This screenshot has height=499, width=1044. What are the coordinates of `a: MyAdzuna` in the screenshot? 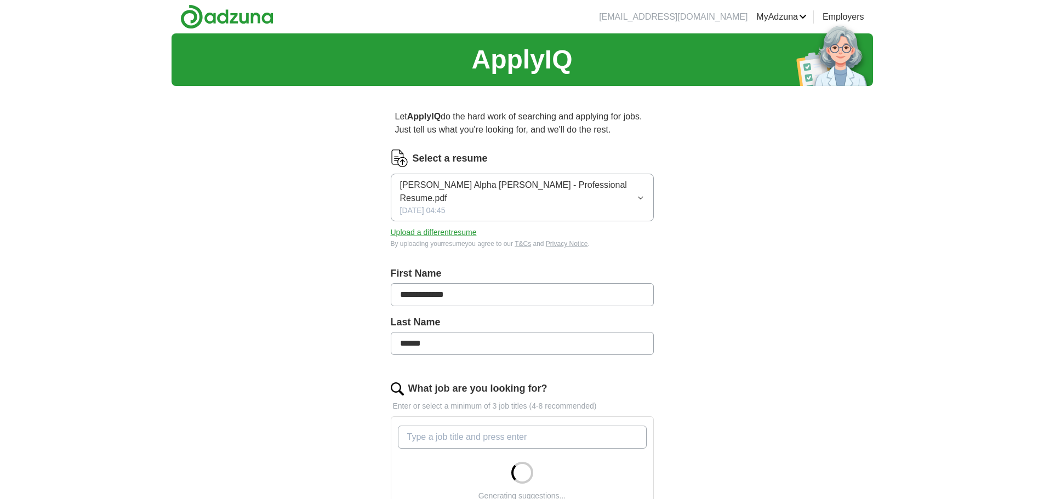 It's located at (781, 17).